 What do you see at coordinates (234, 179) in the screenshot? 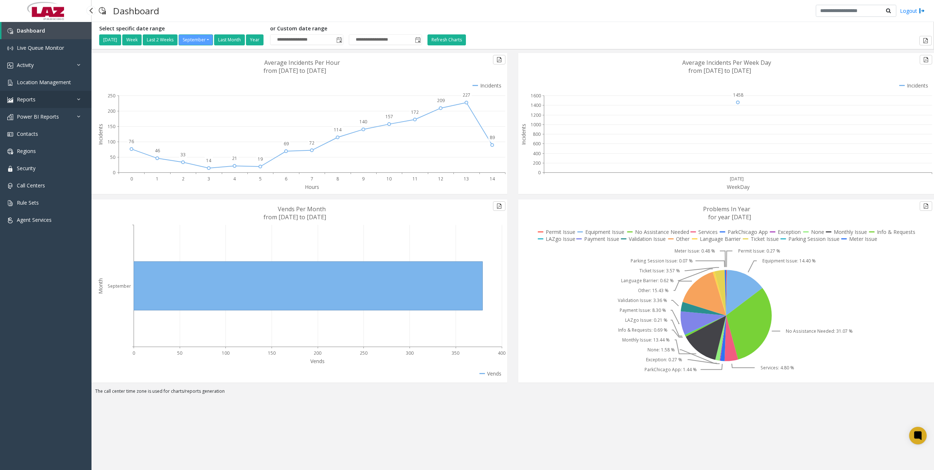
I see `text: 4` at bounding box center [234, 179].